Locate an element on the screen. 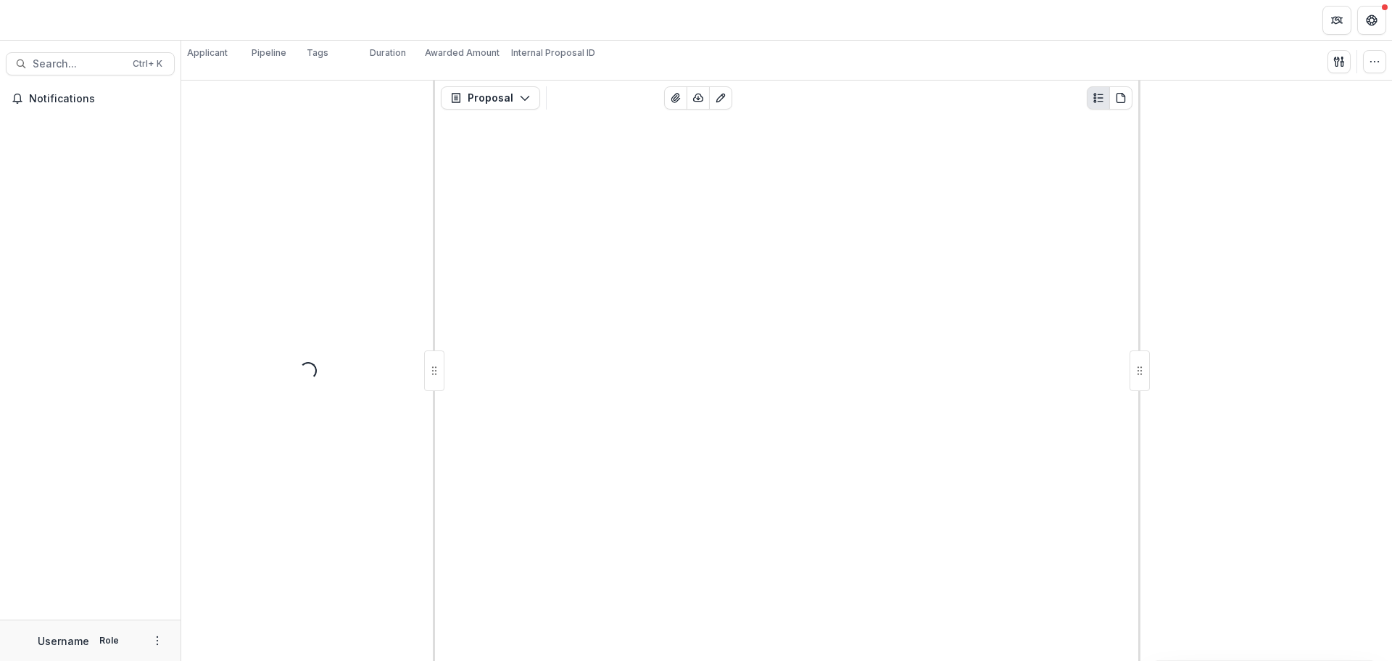 This screenshot has height=661, width=1392. button: PDF view is located at coordinates (1121, 98).